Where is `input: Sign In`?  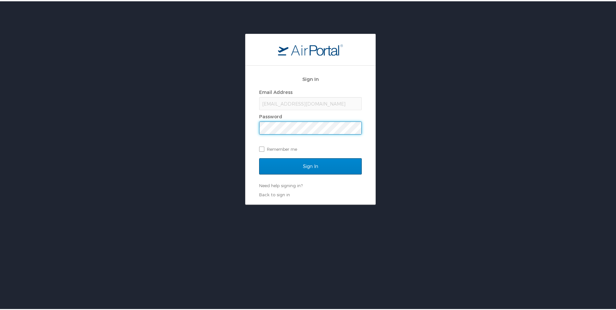
input: Sign In is located at coordinates (310, 165).